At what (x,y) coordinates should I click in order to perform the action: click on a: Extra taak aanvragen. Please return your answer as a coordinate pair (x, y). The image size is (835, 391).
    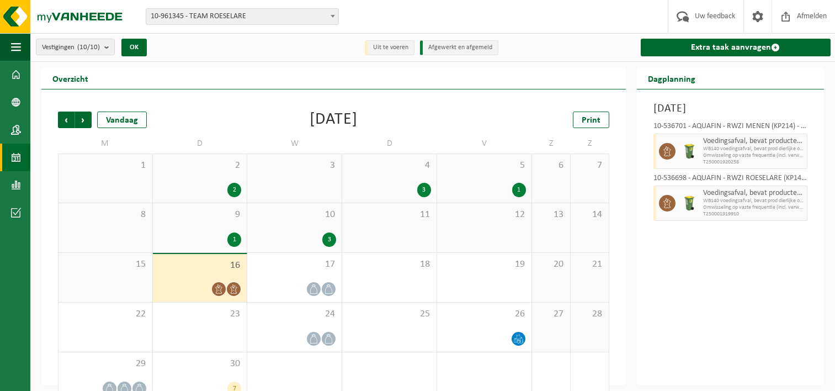
    Looking at the image, I should click on (736, 47).